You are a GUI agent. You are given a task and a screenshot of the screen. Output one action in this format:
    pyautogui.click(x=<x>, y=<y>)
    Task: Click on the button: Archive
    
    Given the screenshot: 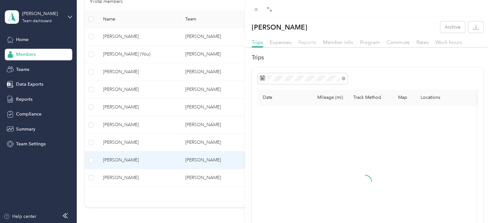 What is the action you would take?
    pyautogui.click(x=453, y=27)
    